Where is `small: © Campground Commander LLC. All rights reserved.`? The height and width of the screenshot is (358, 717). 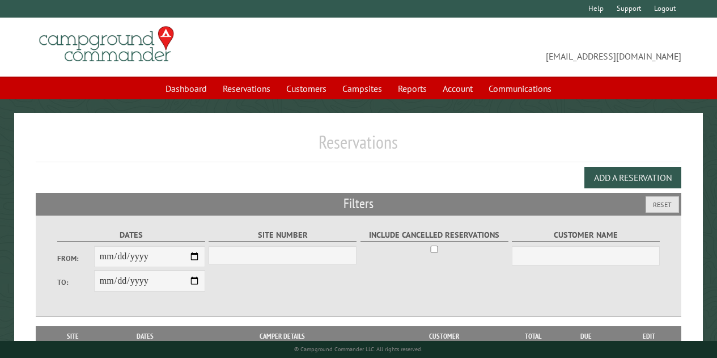
small: © Campground Commander LLC. All rights reserved. is located at coordinates (358, 349).